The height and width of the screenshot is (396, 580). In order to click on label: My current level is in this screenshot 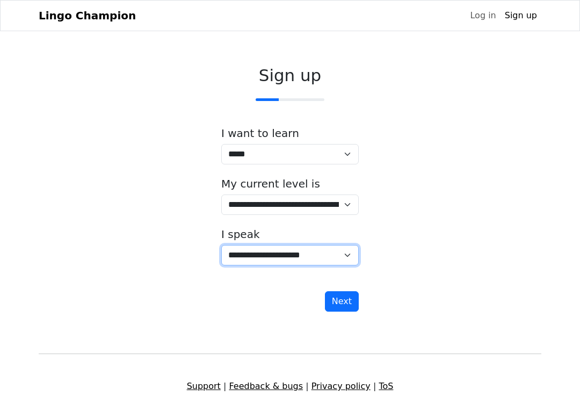, I will do `click(271, 184)`.